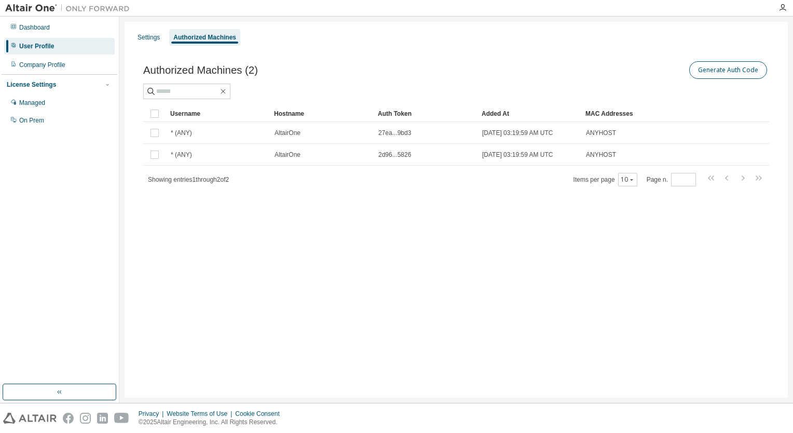 This screenshot has width=793, height=433. I want to click on div: On Prem, so click(32, 120).